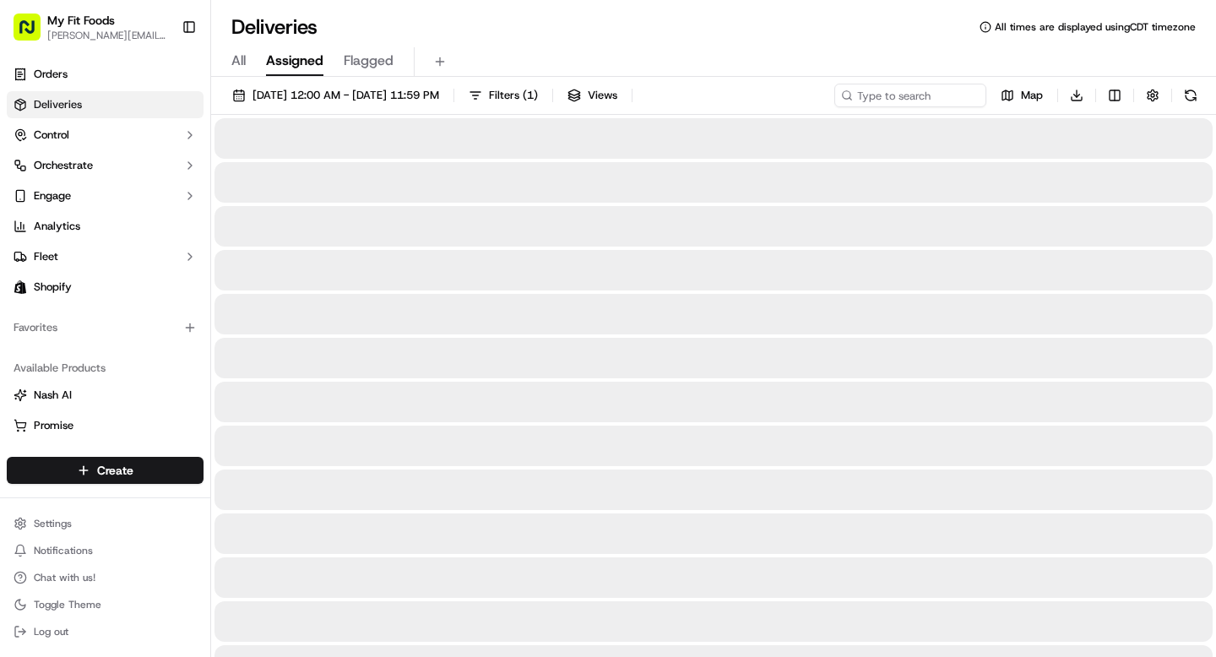 The width and height of the screenshot is (1216, 657). Describe the element at coordinates (68, 605) in the screenshot. I see `span: Toggle Theme` at that location.